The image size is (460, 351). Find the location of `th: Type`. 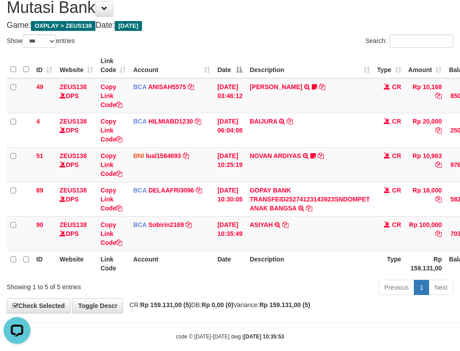

th: Type is located at coordinates (389, 264).